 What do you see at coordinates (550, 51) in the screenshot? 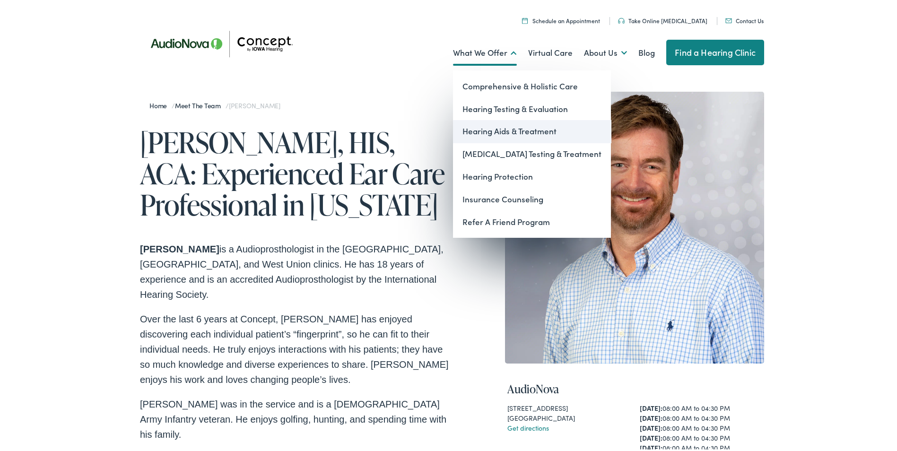
I see `a: Virtual Care` at bounding box center [550, 51].